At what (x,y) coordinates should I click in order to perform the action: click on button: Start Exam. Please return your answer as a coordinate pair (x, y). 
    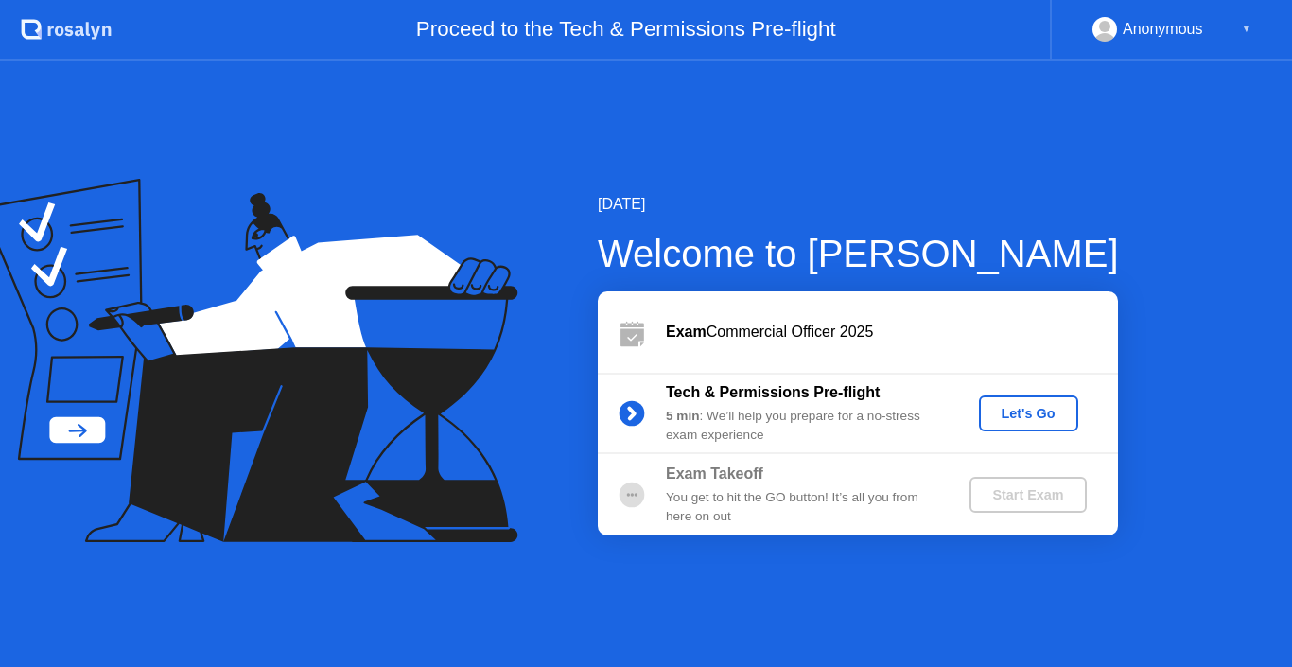
    Looking at the image, I should click on (1027, 495).